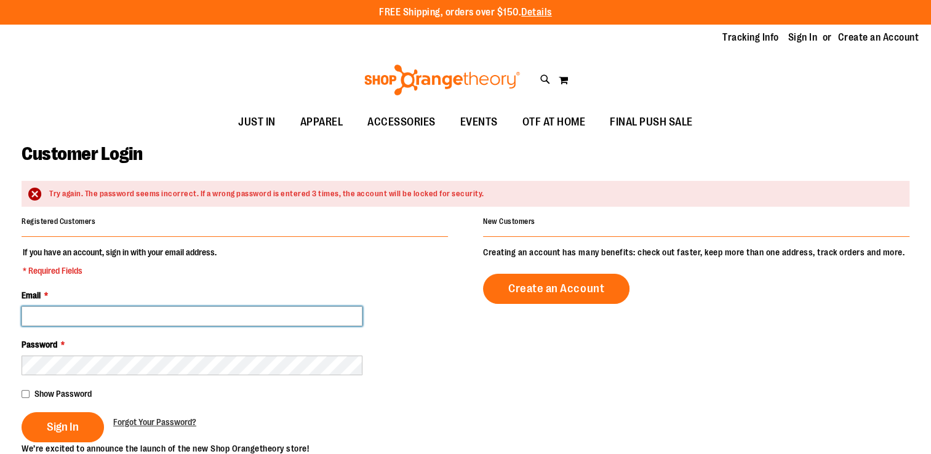  Describe the element at coordinates (31, 295) in the screenshot. I see `span: Email` at that location.